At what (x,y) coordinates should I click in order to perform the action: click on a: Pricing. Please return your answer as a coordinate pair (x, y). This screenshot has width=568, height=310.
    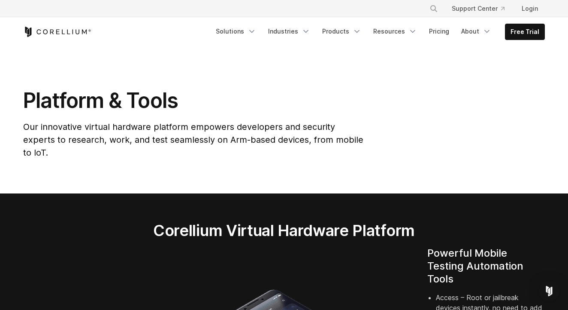
    Looking at the image, I should click on (439, 31).